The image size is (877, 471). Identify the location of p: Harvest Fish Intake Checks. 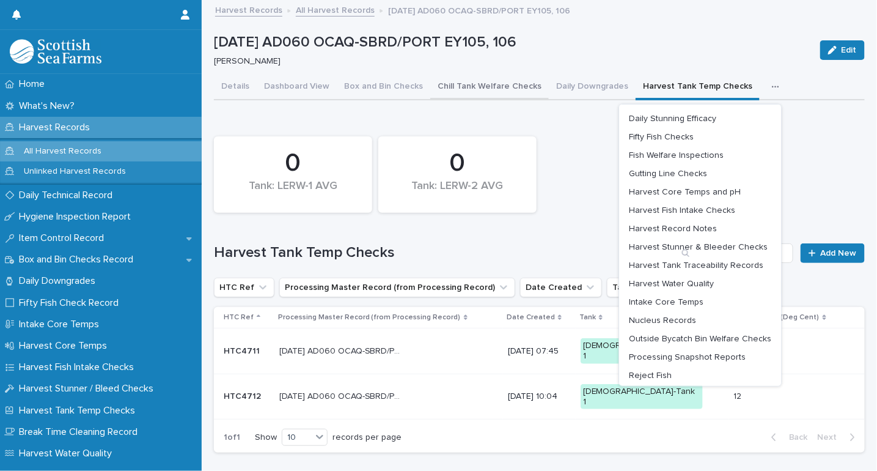
(79, 367).